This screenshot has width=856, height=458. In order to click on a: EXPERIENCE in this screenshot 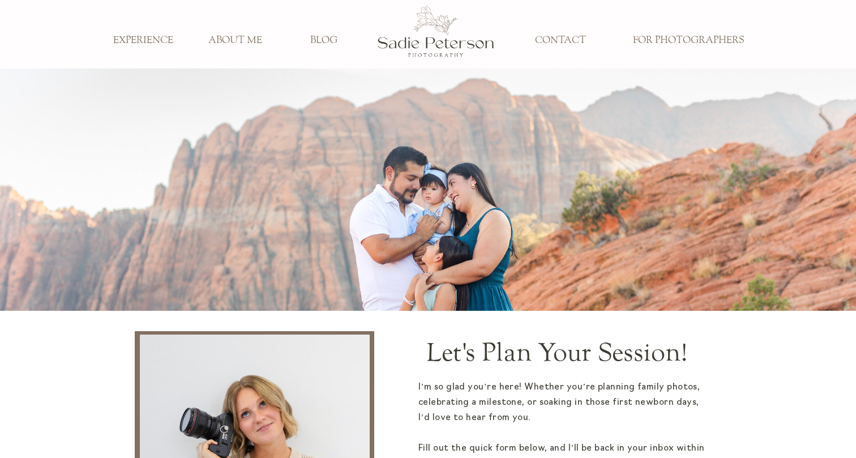, I will do `click(143, 41)`.